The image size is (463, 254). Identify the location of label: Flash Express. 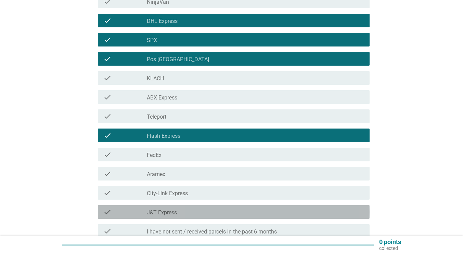
(164, 136).